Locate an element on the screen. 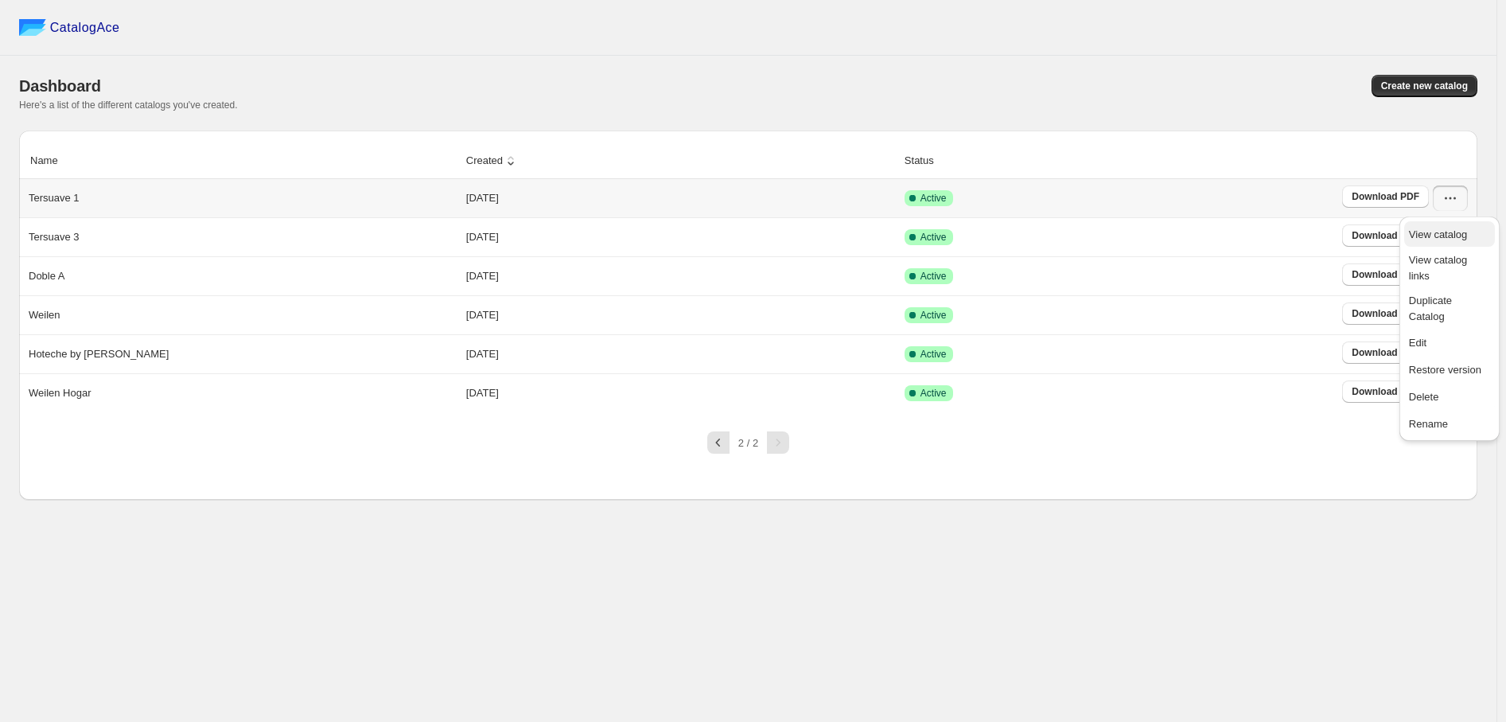  span: Create new catalog is located at coordinates (1424, 86).